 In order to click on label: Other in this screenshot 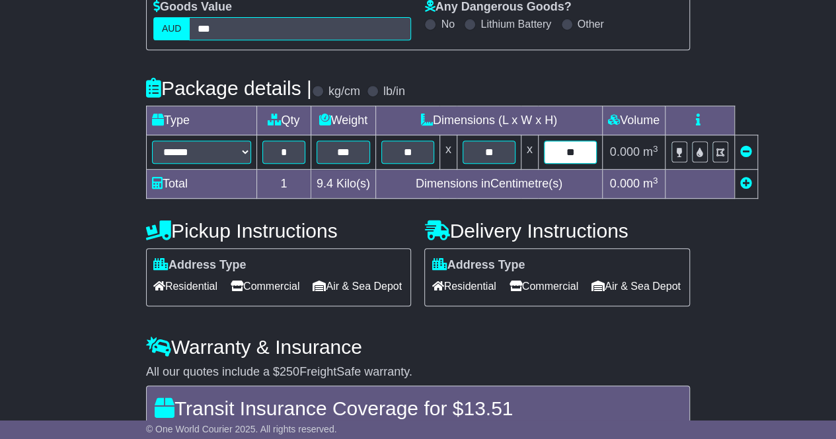, I will do `click(591, 24)`.